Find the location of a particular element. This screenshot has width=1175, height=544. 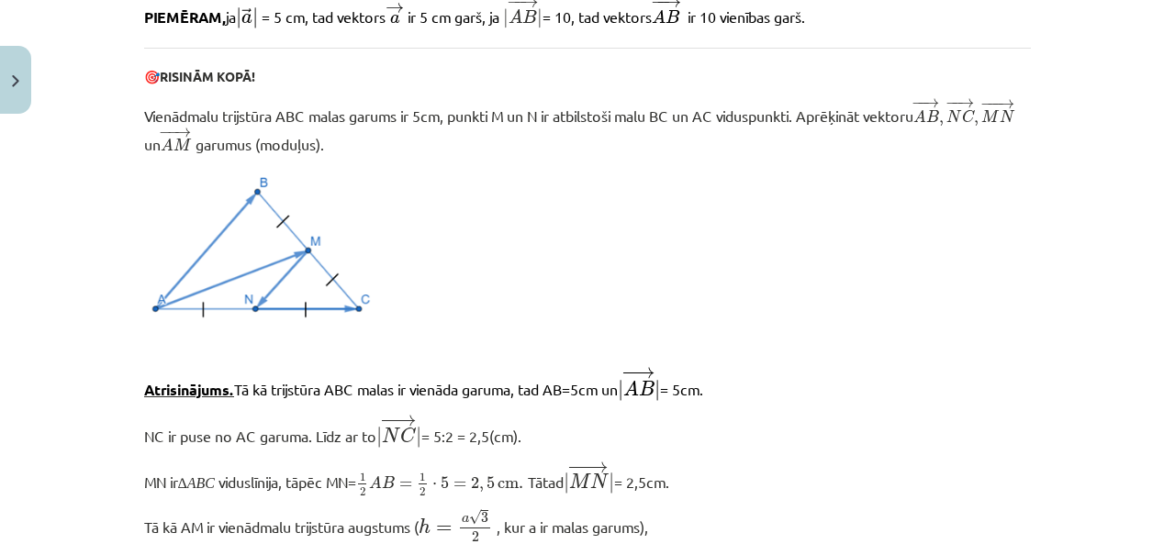

span: un is located at coordinates (152, 144).